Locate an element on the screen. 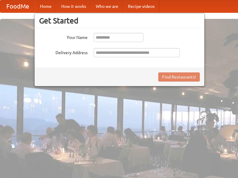 This screenshot has width=238, height=178. button: Find Restaurants! is located at coordinates (179, 77).